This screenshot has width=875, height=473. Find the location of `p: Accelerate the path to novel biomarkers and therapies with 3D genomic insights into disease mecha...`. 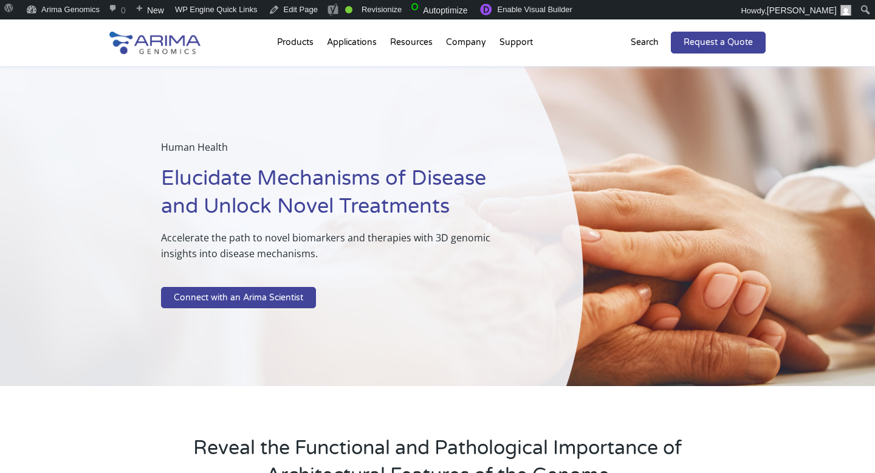

p: Accelerate the path to novel biomarkers and therapies with 3D genomic insights into disease mecha... is located at coordinates (342, 250).